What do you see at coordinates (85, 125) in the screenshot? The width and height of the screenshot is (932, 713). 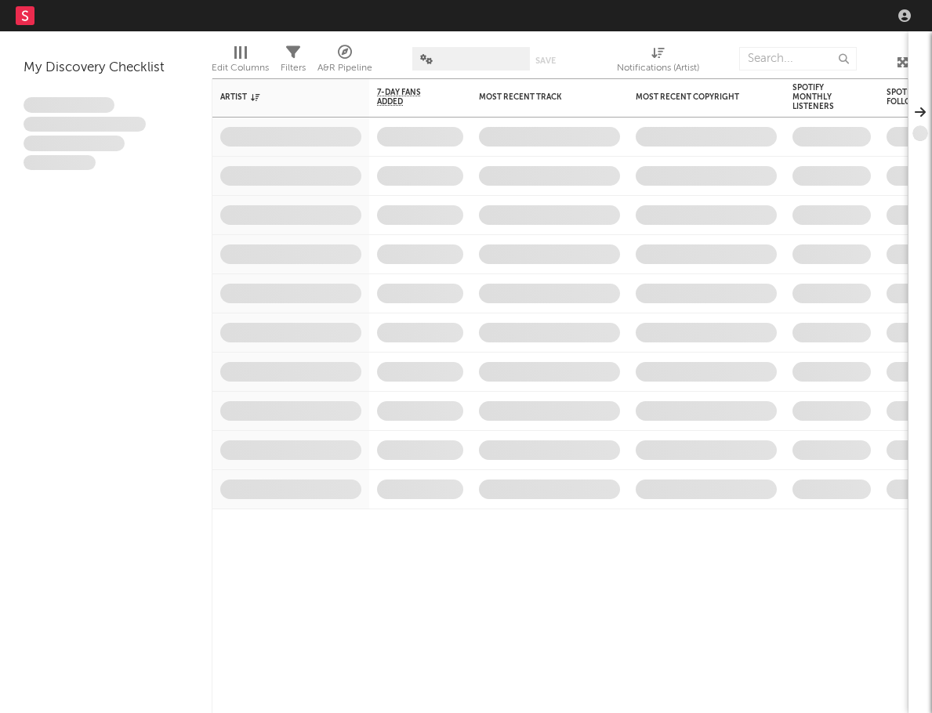 I see `span: Integer aliquet in purus et` at bounding box center [85, 125].